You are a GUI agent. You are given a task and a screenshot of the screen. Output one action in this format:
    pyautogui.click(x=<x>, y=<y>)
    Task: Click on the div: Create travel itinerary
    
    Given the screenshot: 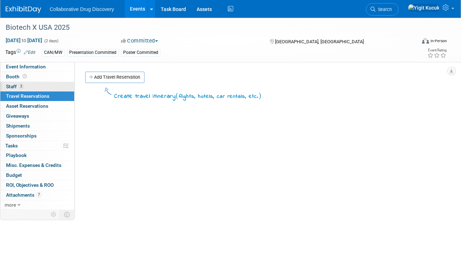 What is the action you would take?
    pyautogui.click(x=188, y=96)
    